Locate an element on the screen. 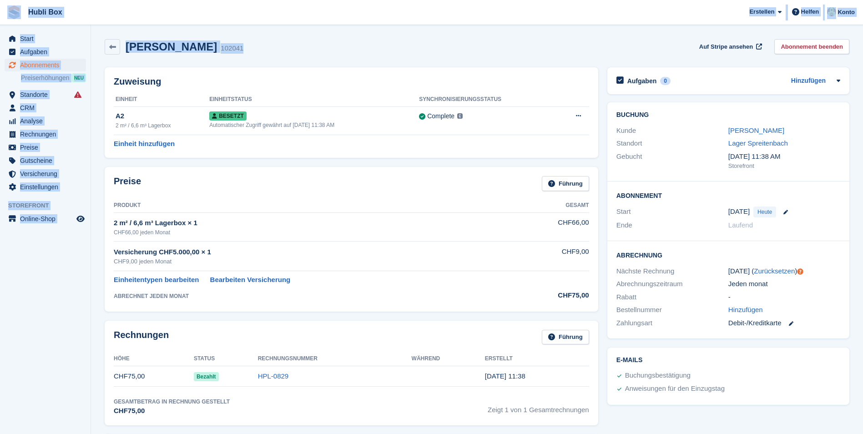 The height and width of the screenshot is (434, 863). a: Bearbeiten Versicherung is located at coordinates (250, 280).